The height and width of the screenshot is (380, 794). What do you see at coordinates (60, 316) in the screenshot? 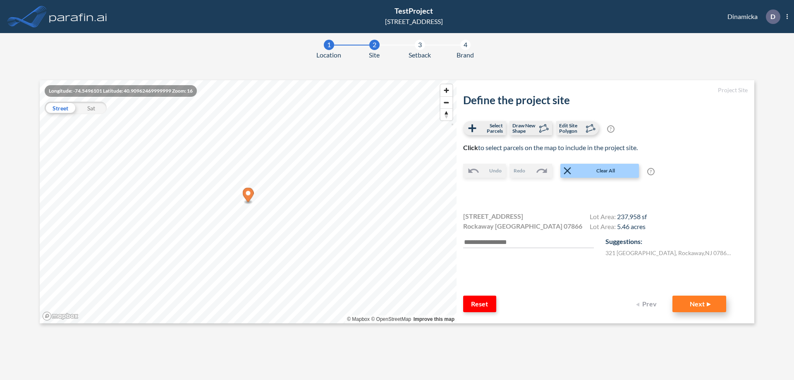
I see `a: Mapbox homepage` at bounding box center [60, 316].